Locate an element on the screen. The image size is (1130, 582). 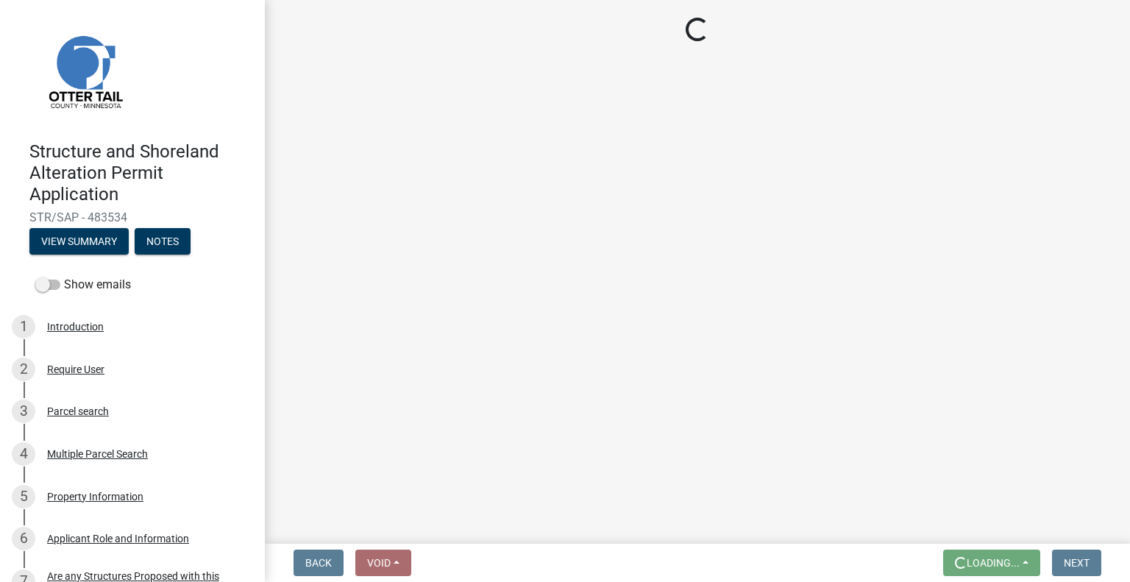
button: View Summary is located at coordinates (79, 241).